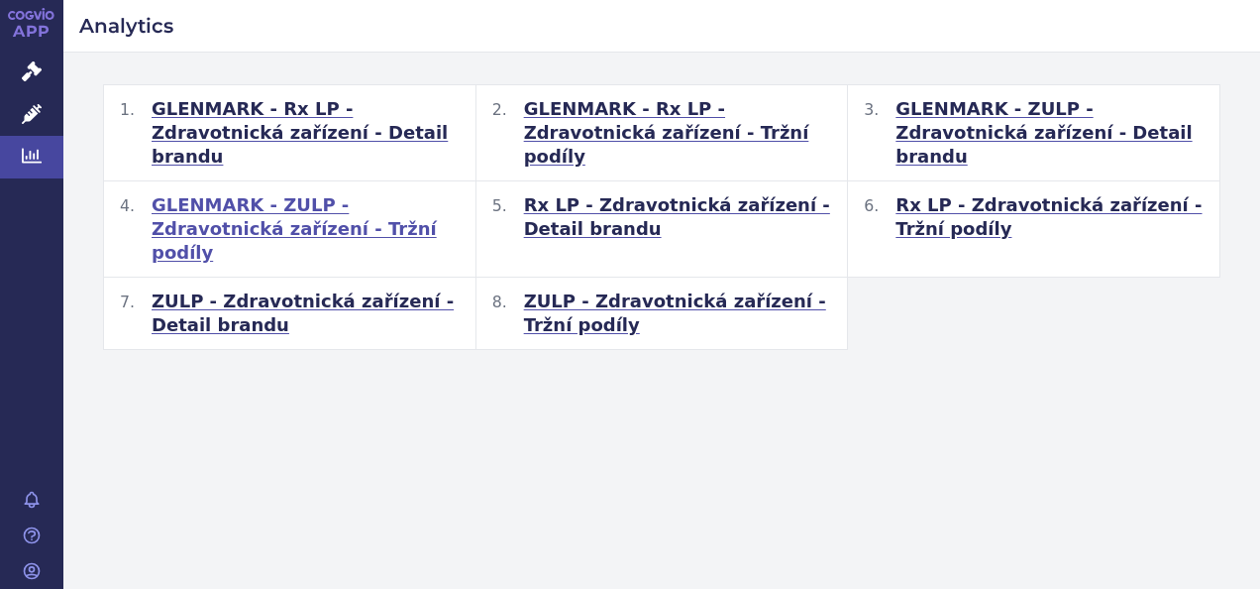 This screenshot has height=589, width=1260. I want to click on span: GLENMARK - ZULP - Zdravotnická zařízení - Detail brandu, so click(1049, 133).